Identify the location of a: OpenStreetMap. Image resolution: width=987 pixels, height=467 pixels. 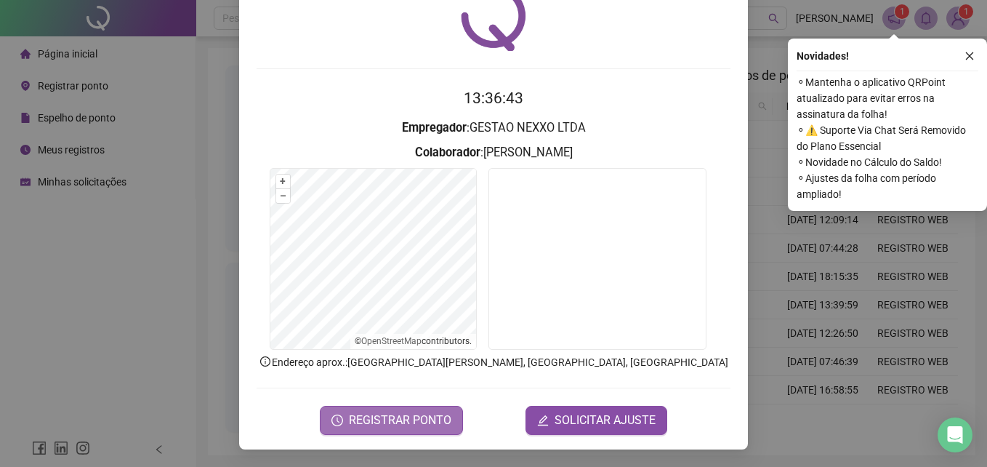
(391, 341).